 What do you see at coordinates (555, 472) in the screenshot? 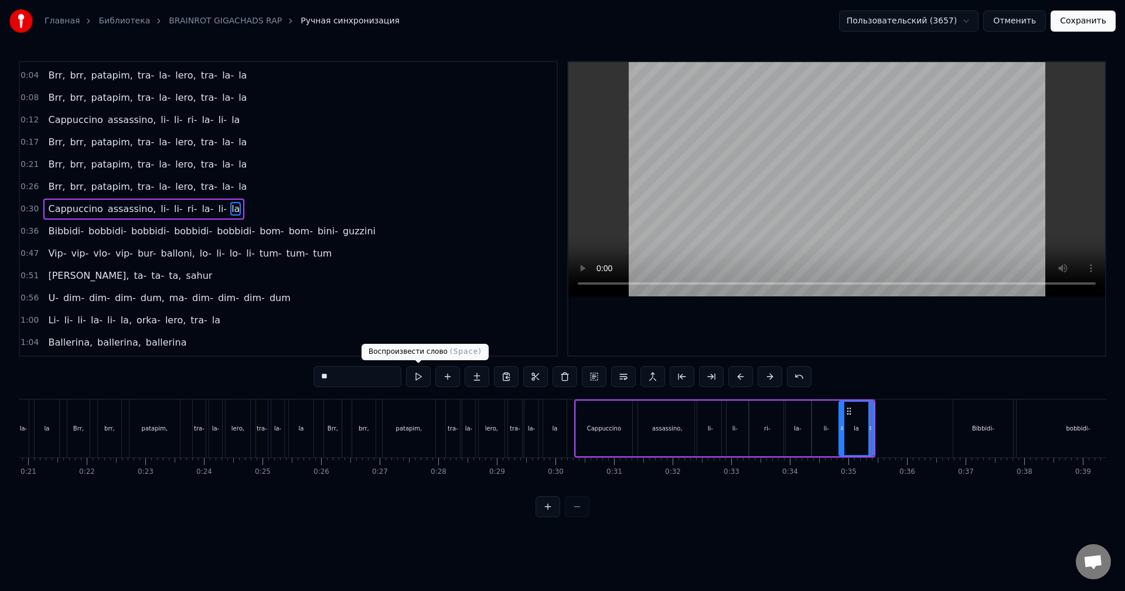
I see `div: 0:30` at bounding box center [555, 472].